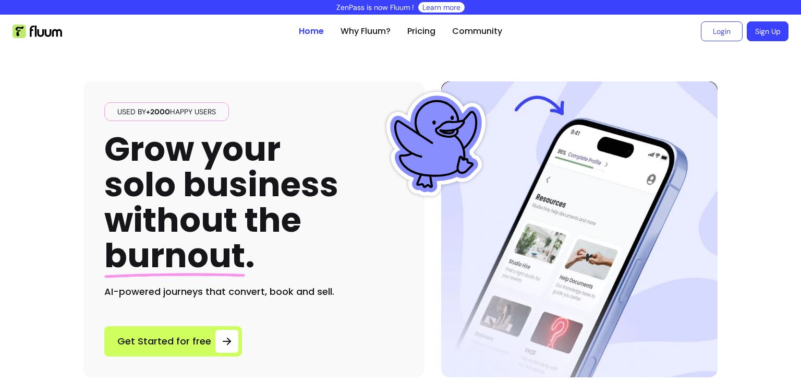 This screenshot has width=801, height=381. Describe the element at coordinates (221, 202) in the screenshot. I see `h1: Grow your solo business without the .` at that location.